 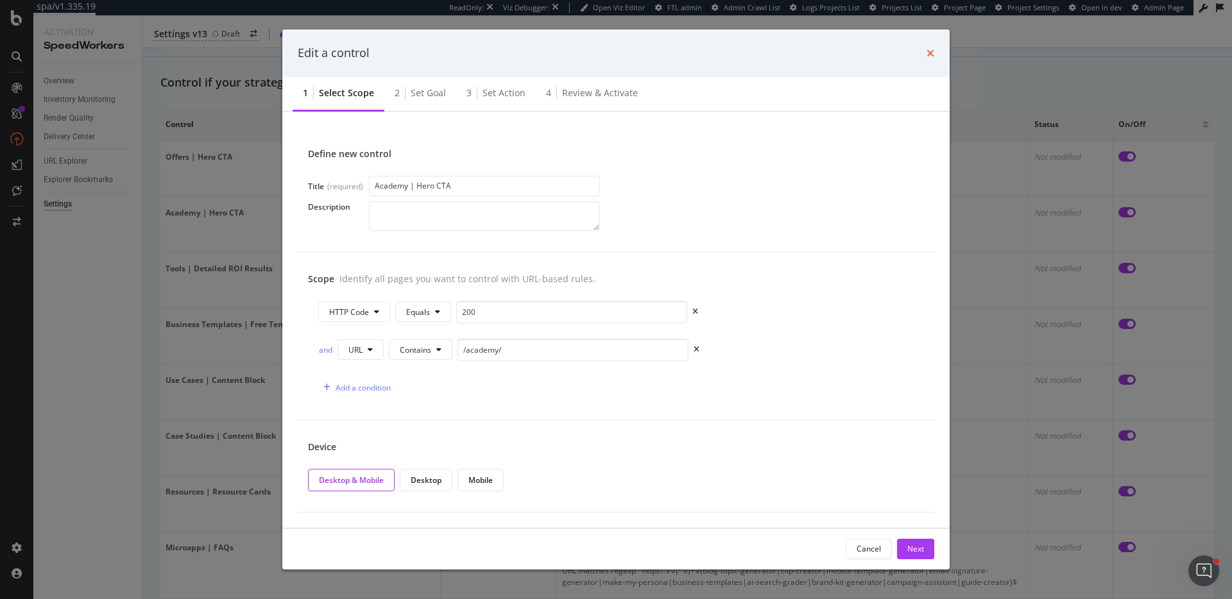 I want to click on div: modal, so click(x=616, y=300).